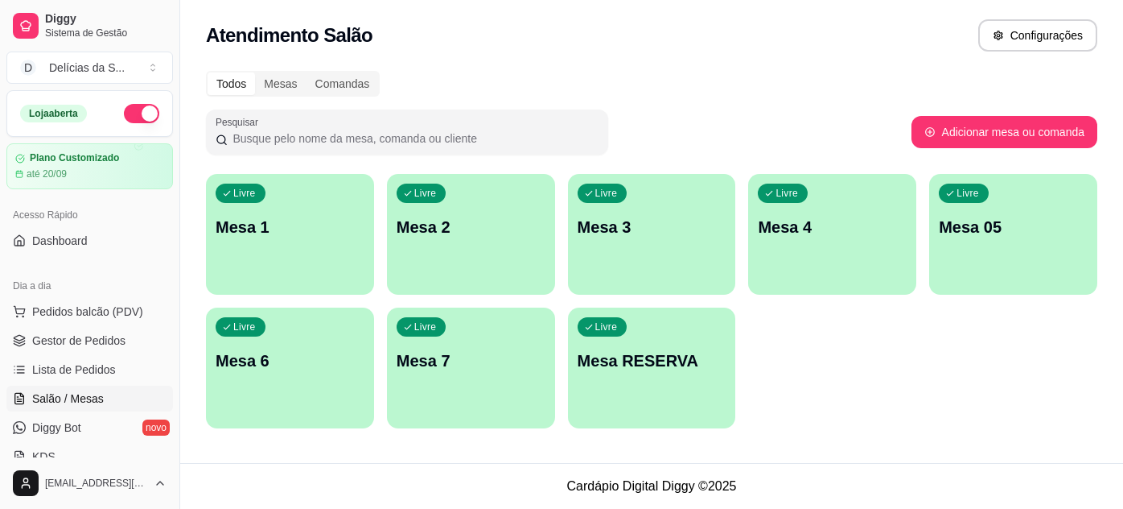 Image resolution: width=1123 pixels, height=509 pixels. Describe the element at coordinates (88, 311) in the screenshot. I see `span: Pedidos balcão (PDV)` at that location.